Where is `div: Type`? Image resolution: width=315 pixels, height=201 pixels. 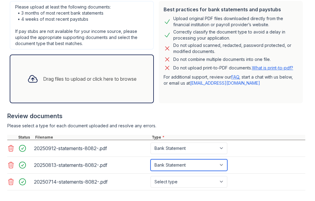 div: Type is located at coordinates (228, 137).